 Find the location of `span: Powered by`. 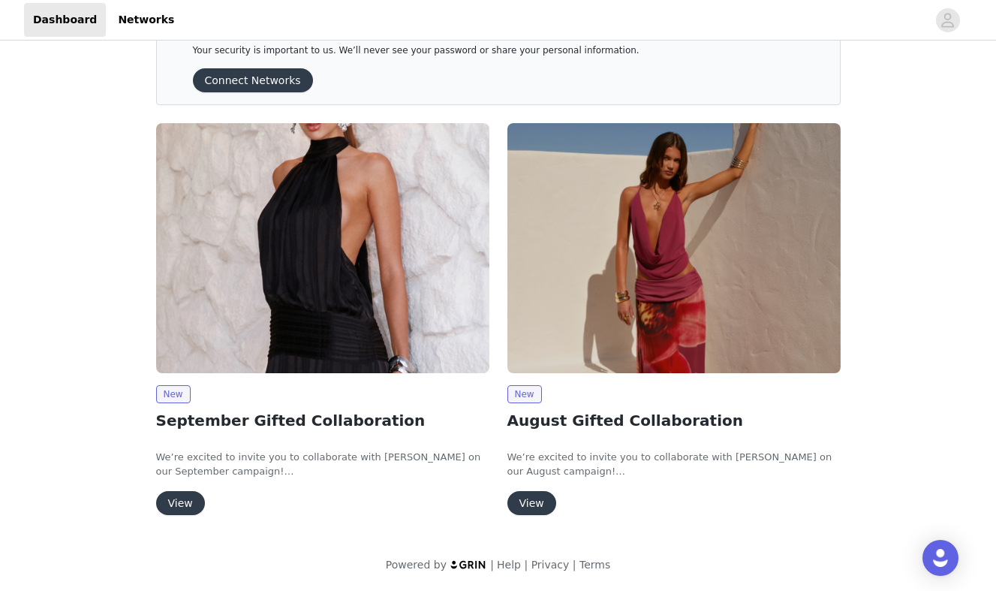

span: Powered by is located at coordinates (416, 565).